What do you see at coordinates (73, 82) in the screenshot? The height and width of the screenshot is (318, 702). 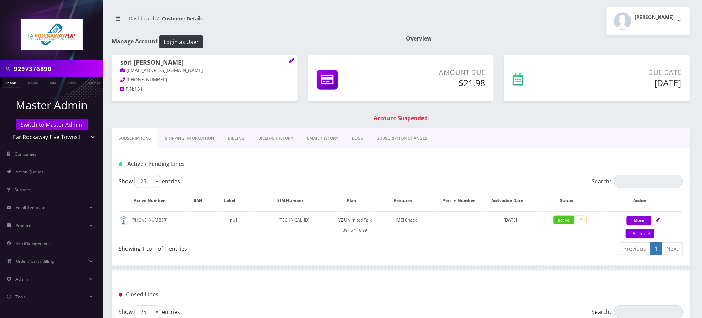 I see `a: Email` at bounding box center [73, 82].